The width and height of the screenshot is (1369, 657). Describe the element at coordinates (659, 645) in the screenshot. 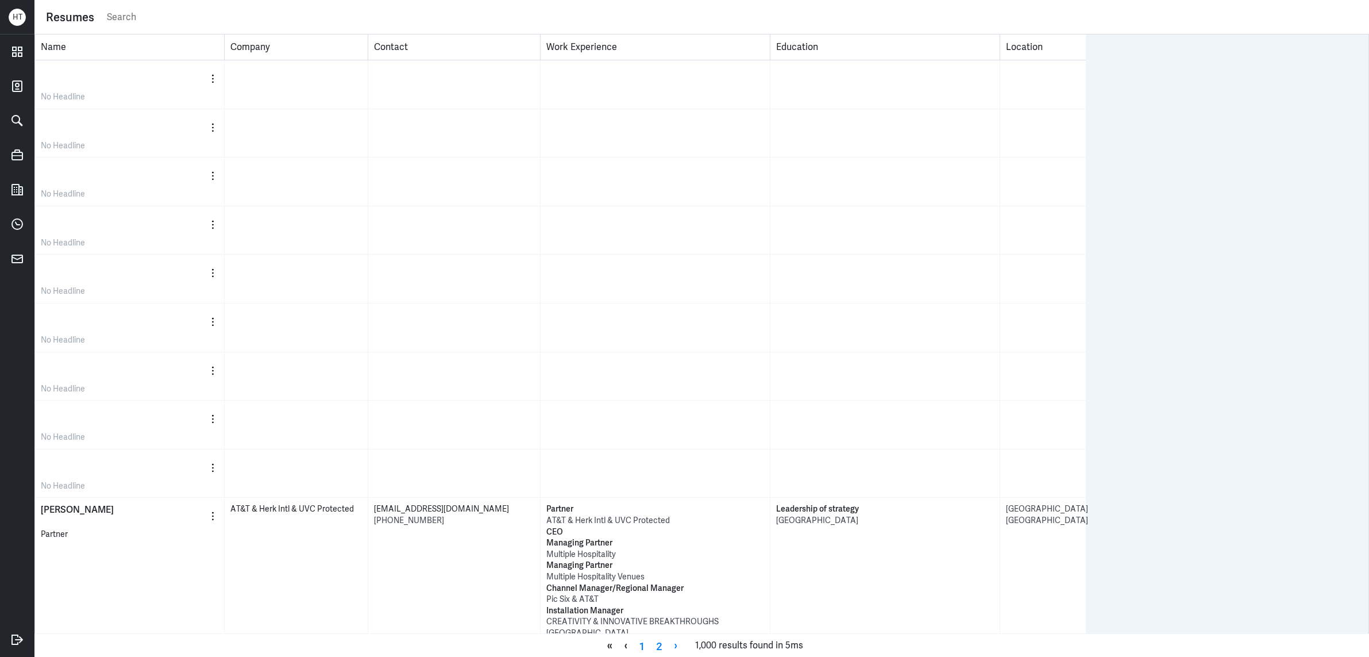

I see `a: Page 2` at that location.